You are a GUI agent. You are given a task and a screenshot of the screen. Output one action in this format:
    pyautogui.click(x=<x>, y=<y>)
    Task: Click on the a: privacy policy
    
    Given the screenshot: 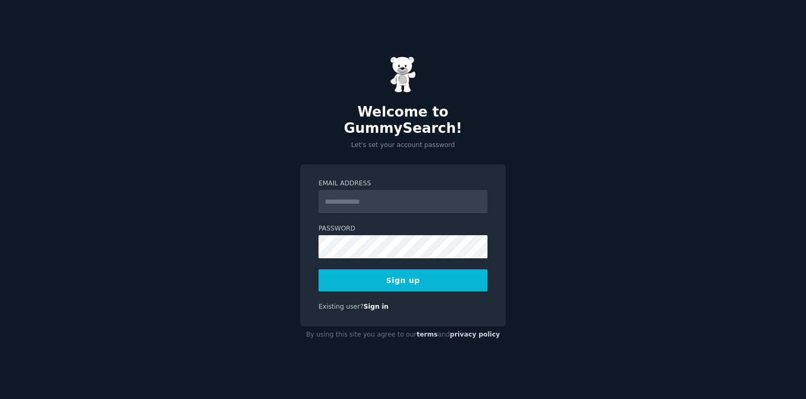 What is the action you would take?
    pyautogui.click(x=475, y=334)
    